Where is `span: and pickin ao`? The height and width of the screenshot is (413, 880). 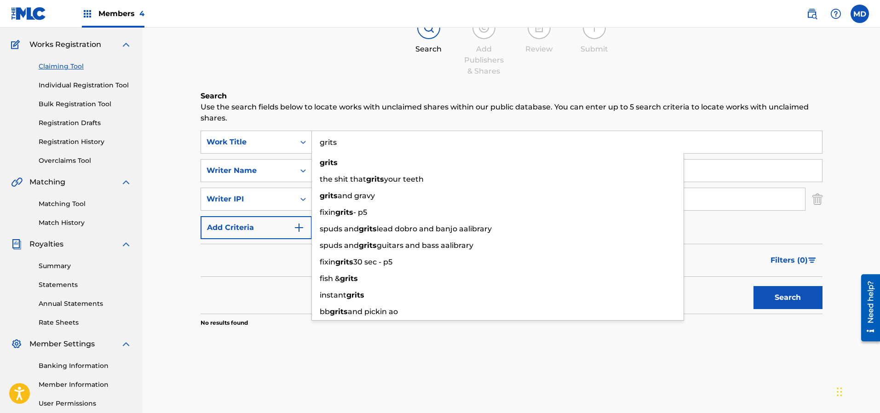
span: and pickin ao is located at coordinates (373, 311).